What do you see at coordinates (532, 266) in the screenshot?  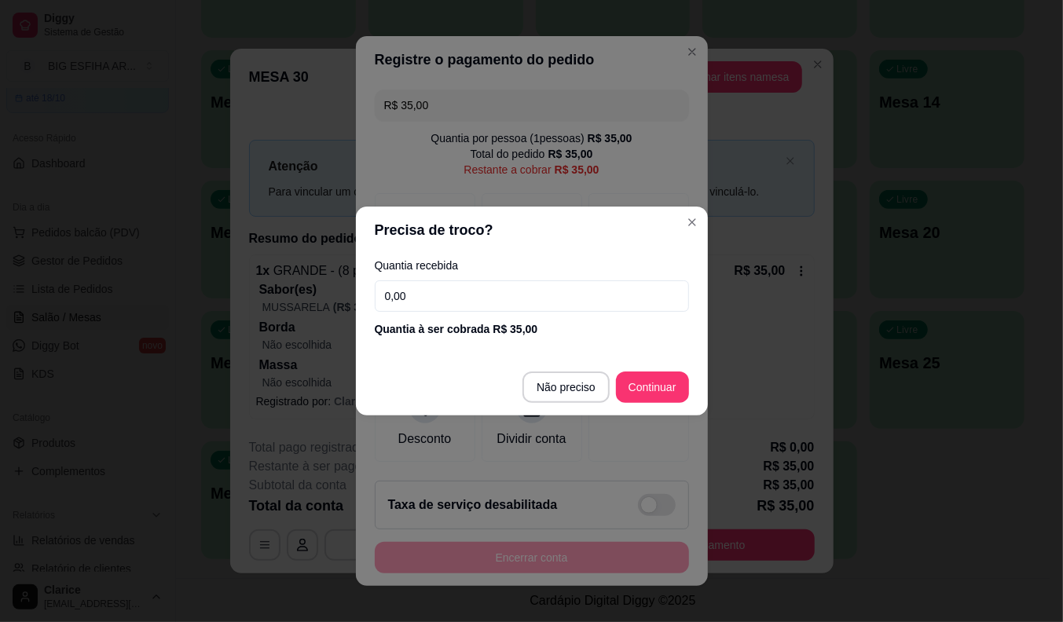 I see `label: Quantia recebida` at bounding box center [532, 266].